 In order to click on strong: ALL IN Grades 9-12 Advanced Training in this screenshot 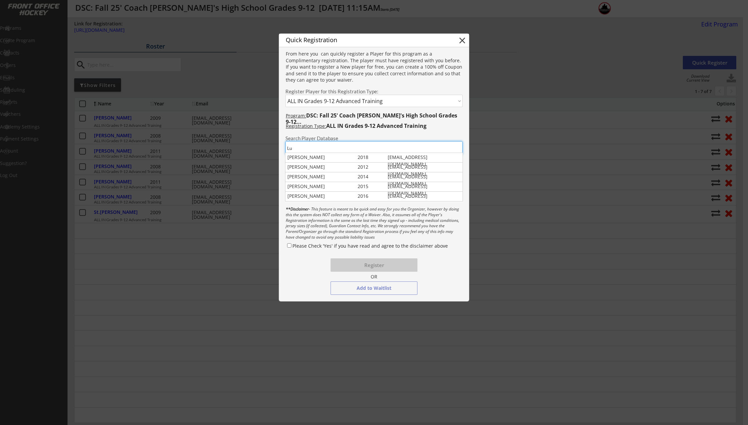, I will do `click(377, 126)`.